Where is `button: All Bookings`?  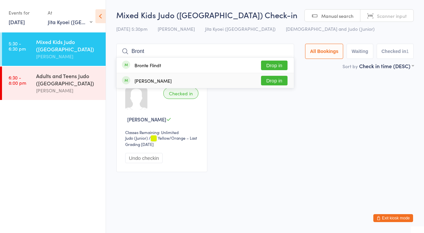 button: All Bookings is located at coordinates (324, 51).